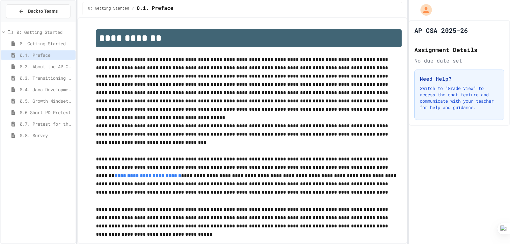 The height and width of the screenshot is (244, 510). What do you see at coordinates (46, 43) in the screenshot?
I see `span: 0. Getting Started` at bounding box center [46, 43].